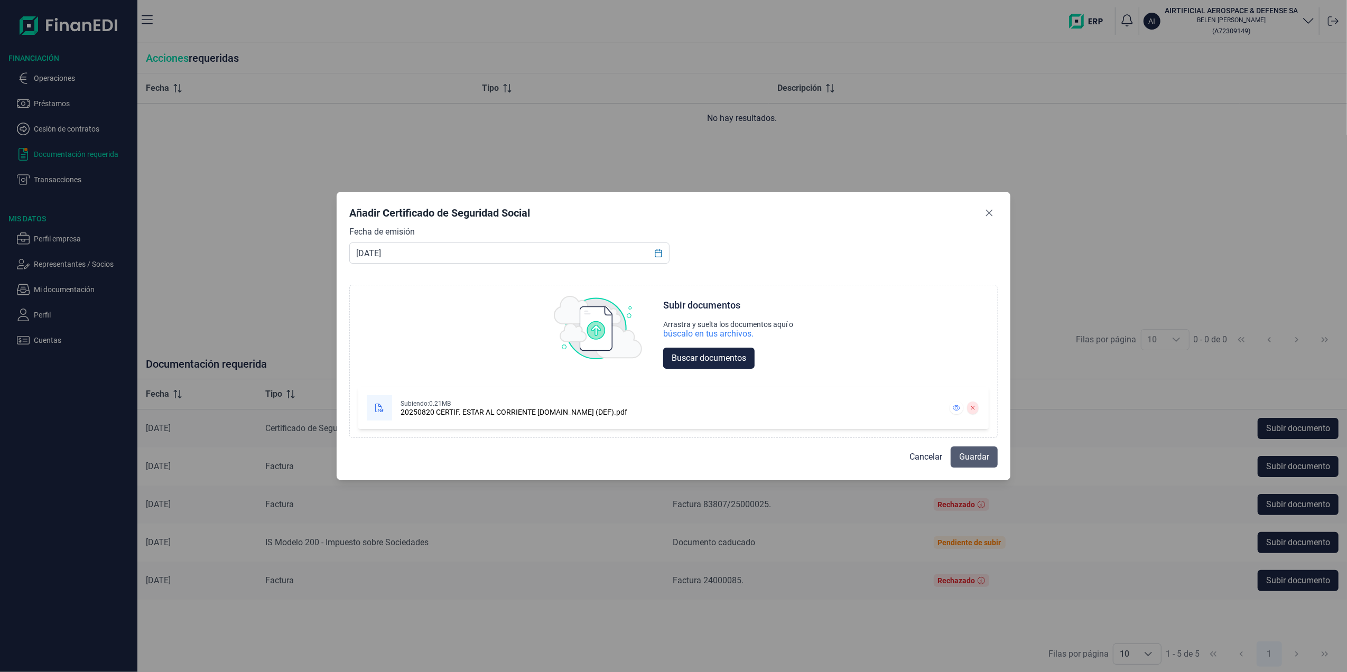 Image resolution: width=1347 pixels, height=672 pixels. Describe the element at coordinates (709, 358) in the screenshot. I see `span: Buscar documentos` at that location.